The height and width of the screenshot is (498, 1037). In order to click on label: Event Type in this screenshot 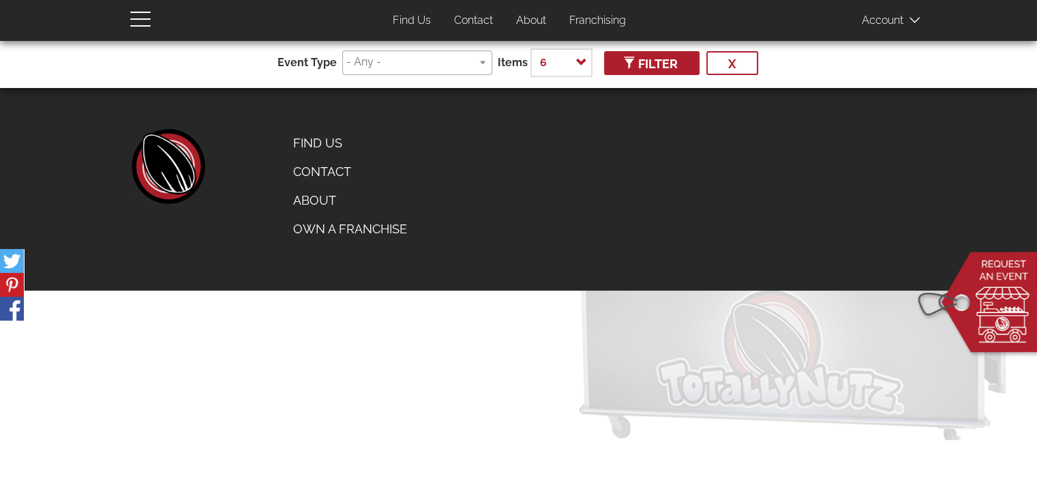, I will do `click(307, 63)`.